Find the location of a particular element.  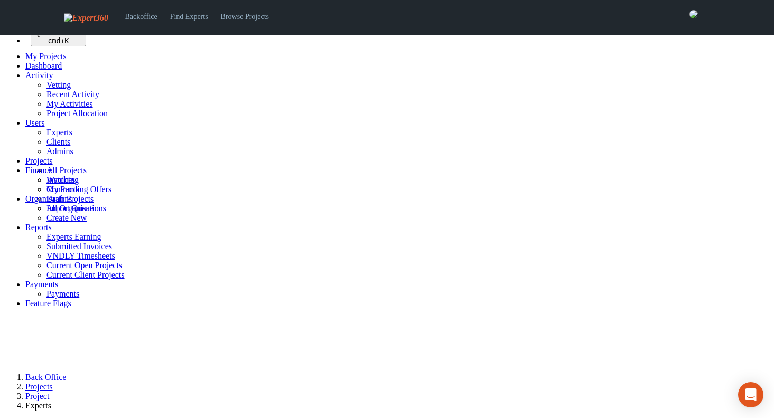

a: Experts Earning is located at coordinates (74, 237).